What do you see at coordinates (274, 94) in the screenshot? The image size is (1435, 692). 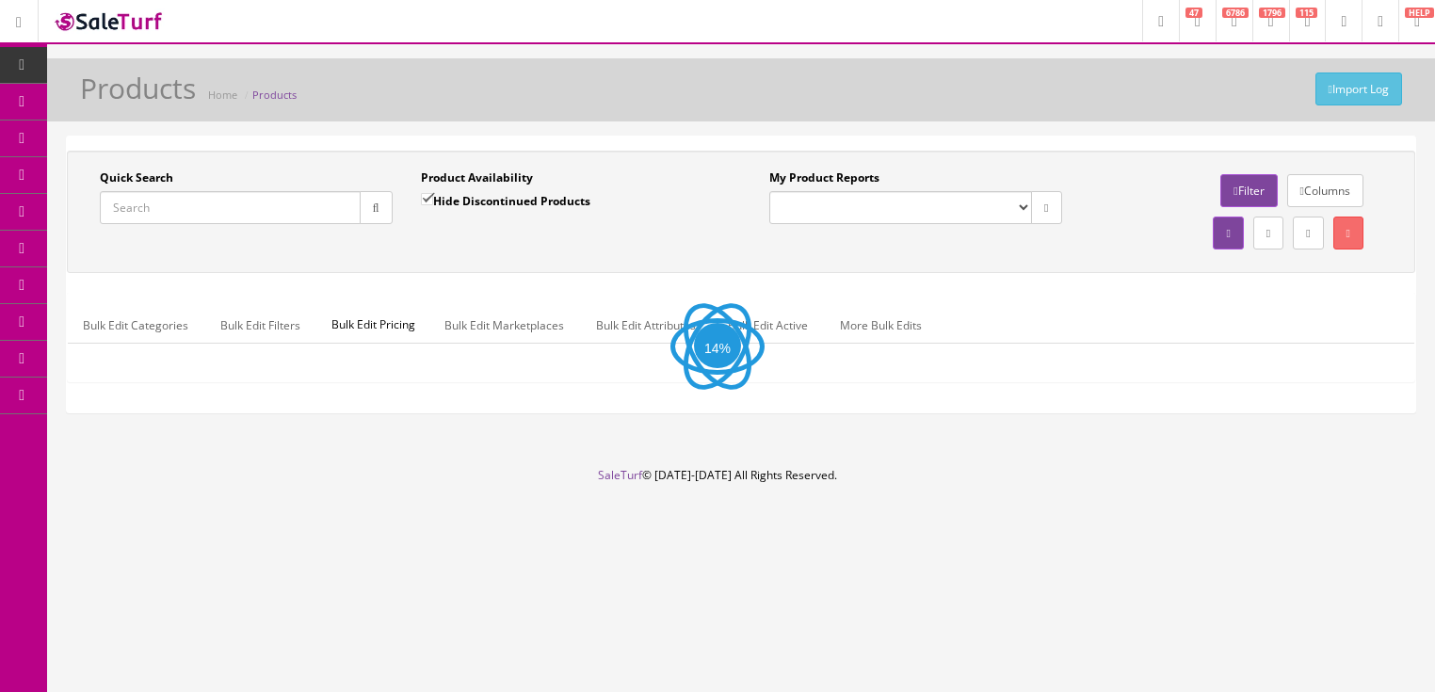 I see `a: Products` at bounding box center [274, 94].